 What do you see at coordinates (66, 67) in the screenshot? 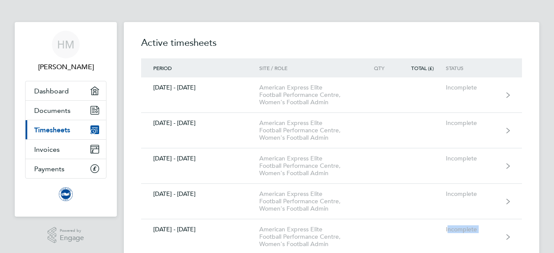
I see `span: Hazel Morris` at bounding box center [66, 67].